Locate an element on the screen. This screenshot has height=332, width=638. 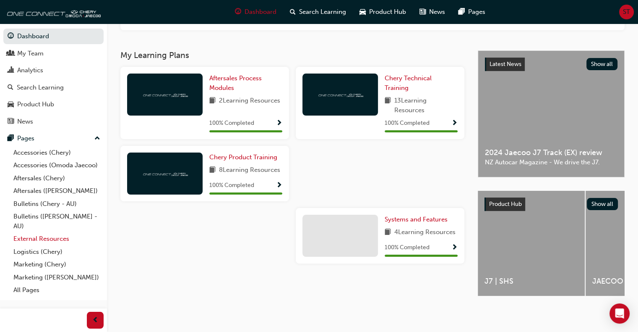
a: news-iconNews is located at coordinates (432, 12).